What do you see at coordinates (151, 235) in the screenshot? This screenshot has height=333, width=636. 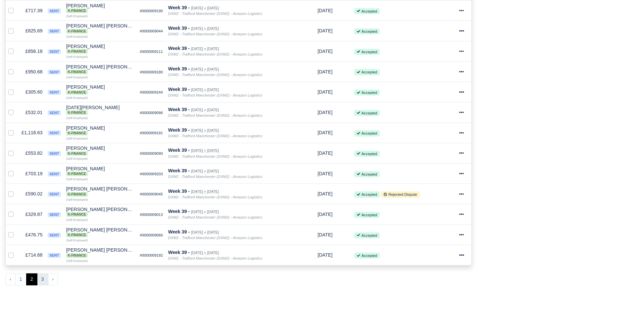 I see `small: #0000009066` at bounding box center [151, 235].